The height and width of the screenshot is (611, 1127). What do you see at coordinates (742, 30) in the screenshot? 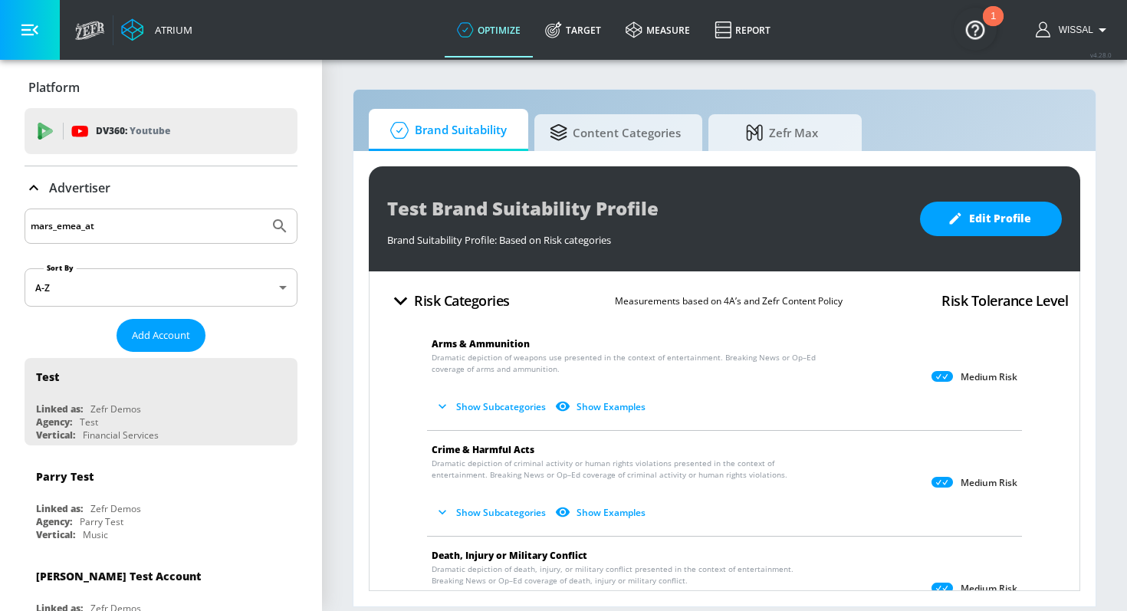
I see `a: Report` at bounding box center [742, 30].